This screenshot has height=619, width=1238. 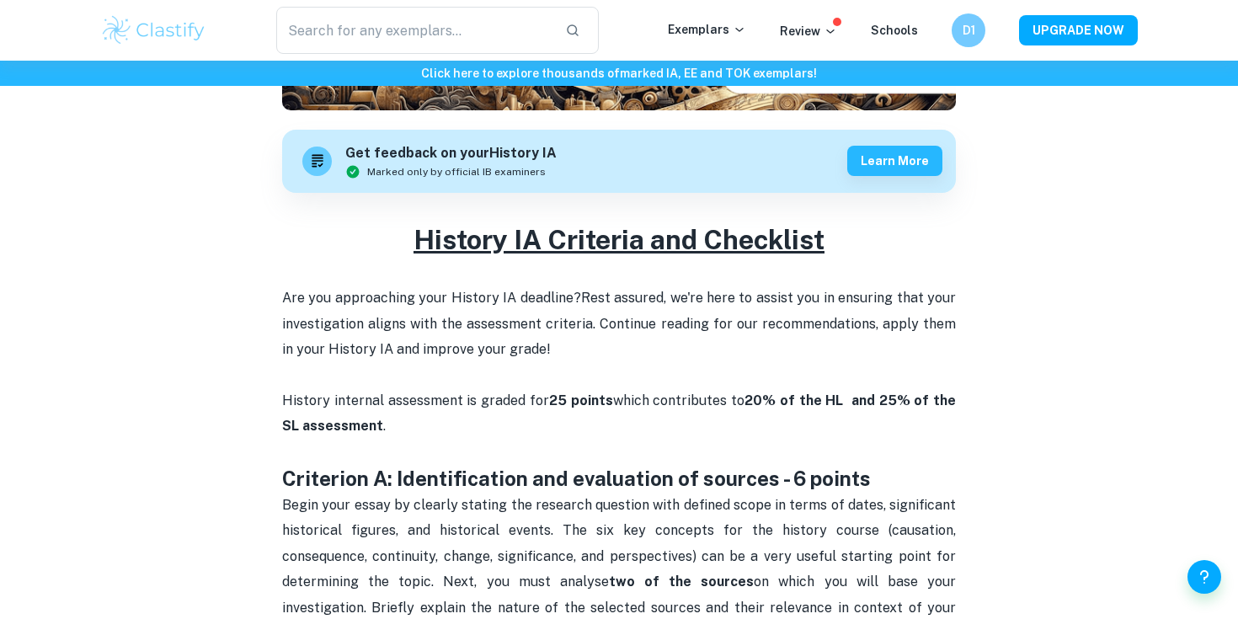 What do you see at coordinates (153, 30) in the screenshot?
I see `img: Clastify logo` at bounding box center [153, 30].